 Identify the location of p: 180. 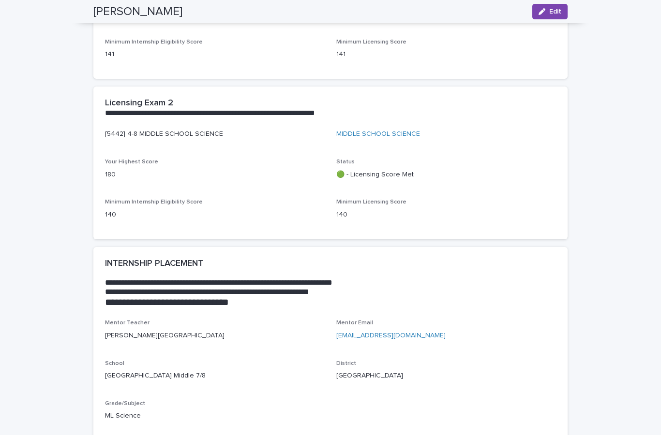
(215, 175).